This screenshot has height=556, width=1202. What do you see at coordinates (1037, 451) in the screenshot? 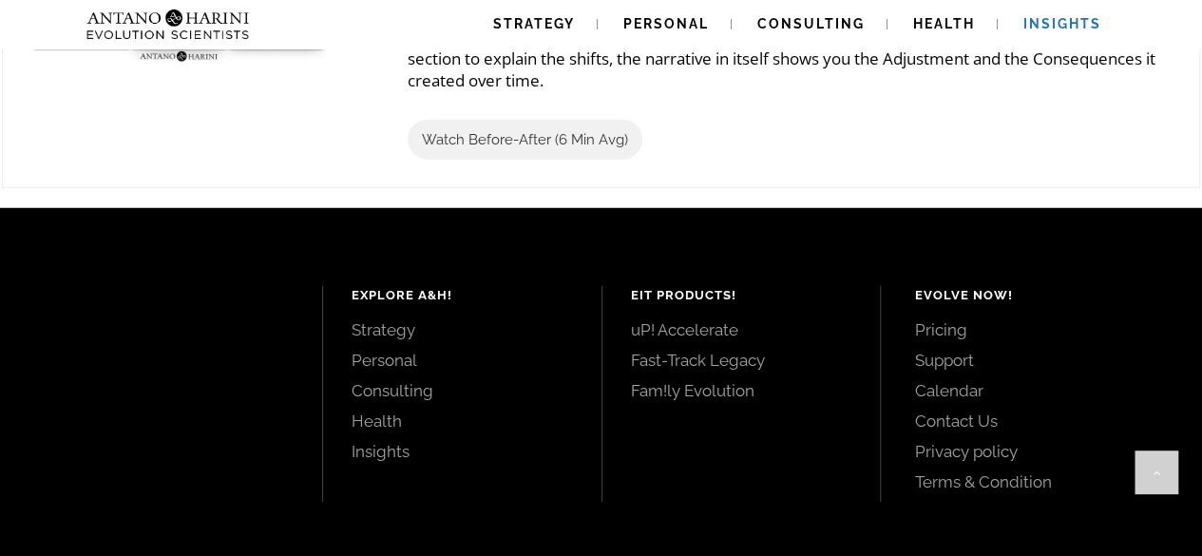
I see `a: Privacy policy` at bounding box center [1037, 451].